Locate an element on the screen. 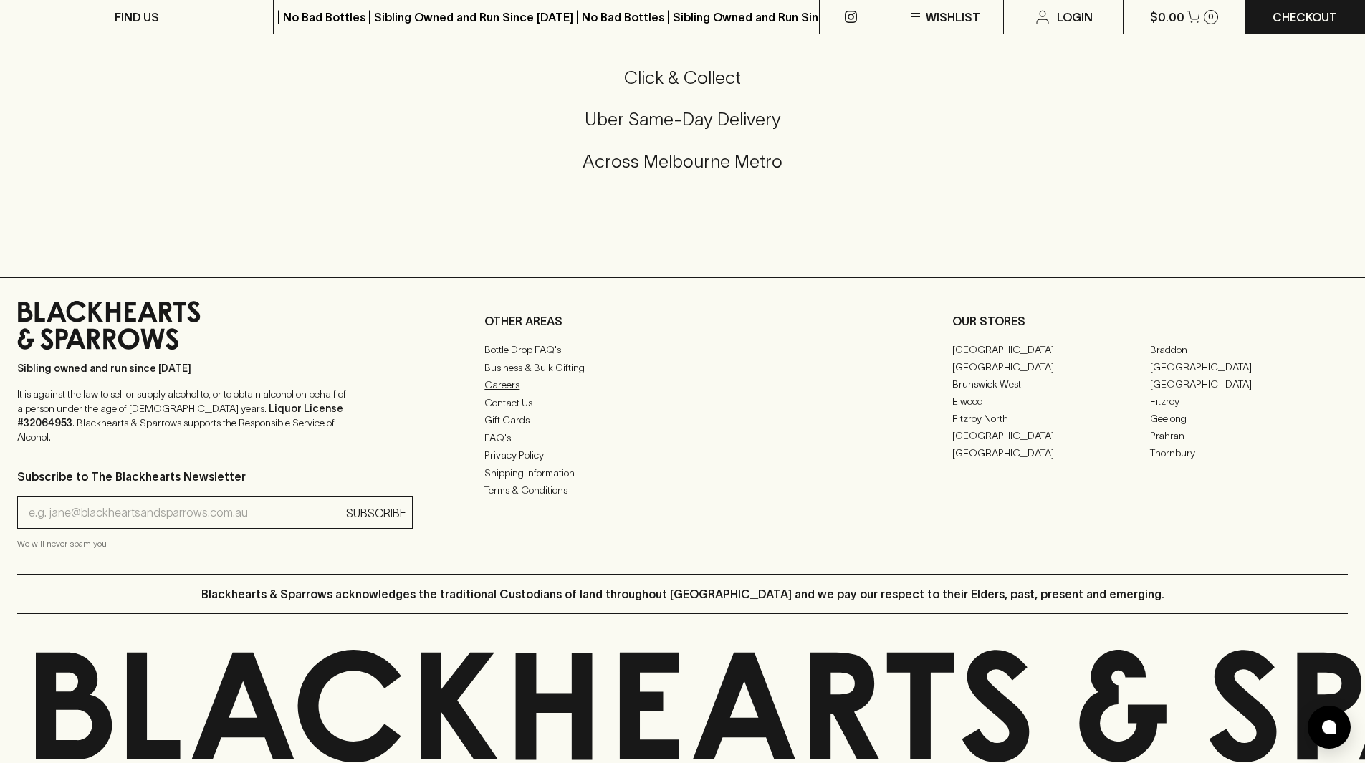 The height and width of the screenshot is (763, 1365). input: e.g. jane@blackheartsandsparrows.com.au is located at coordinates (184, 513).